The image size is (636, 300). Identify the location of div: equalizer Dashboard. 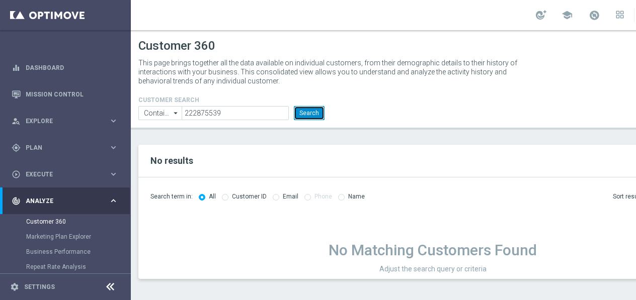
(65, 68).